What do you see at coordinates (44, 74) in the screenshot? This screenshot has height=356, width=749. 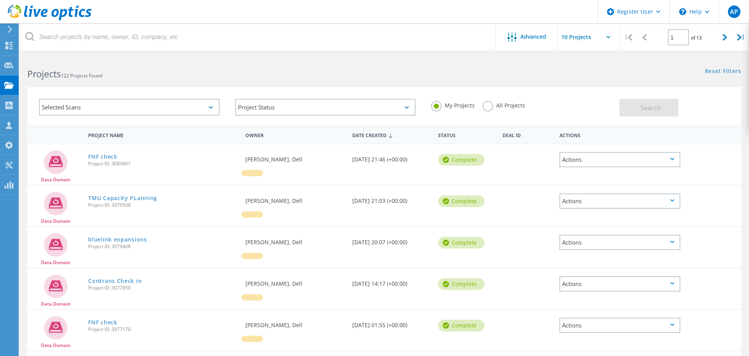 I see `b: Projects` at bounding box center [44, 74].